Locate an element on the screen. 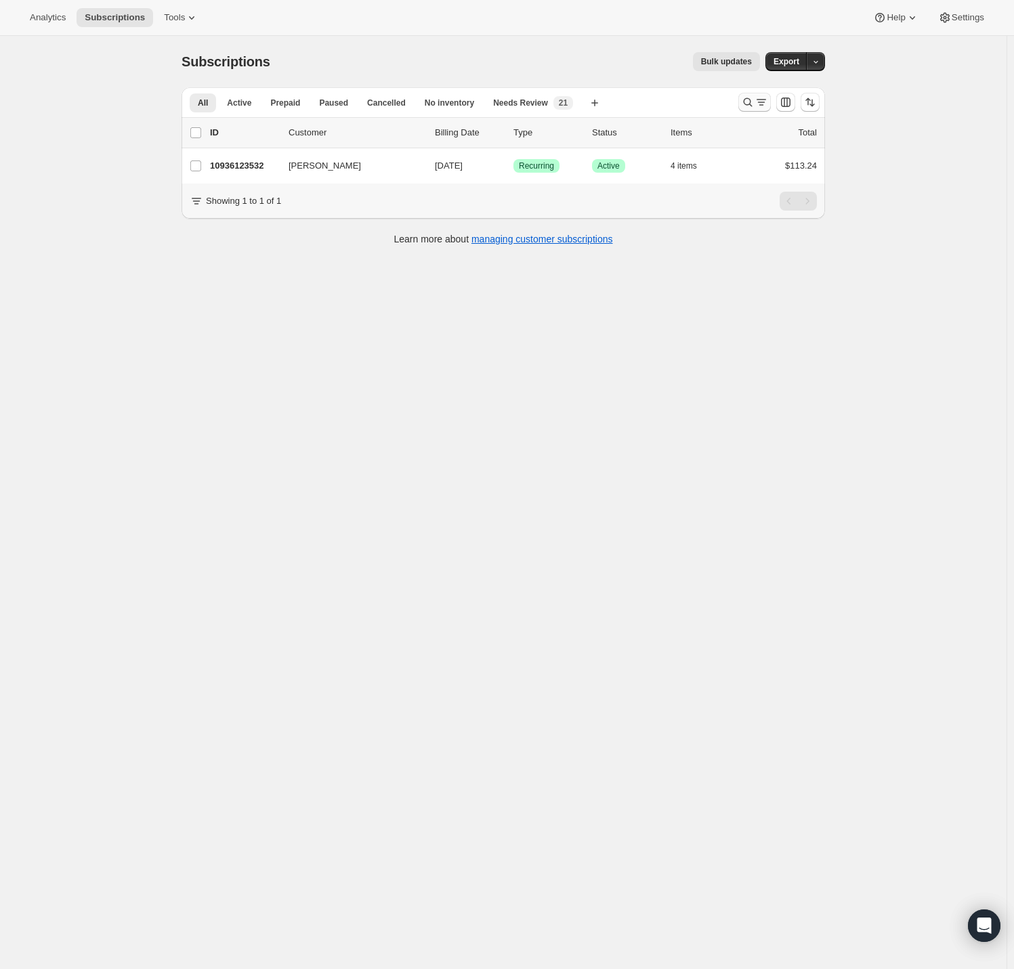  button: Sort the results is located at coordinates (810, 102).